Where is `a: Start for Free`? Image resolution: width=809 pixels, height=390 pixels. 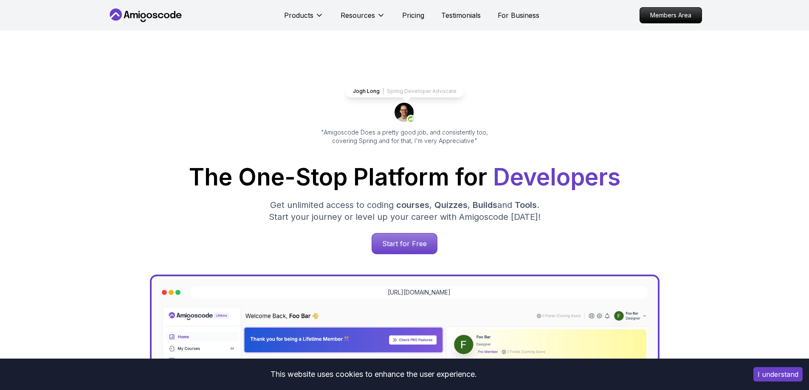 a: Start for Free is located at coordinates (404, 244).